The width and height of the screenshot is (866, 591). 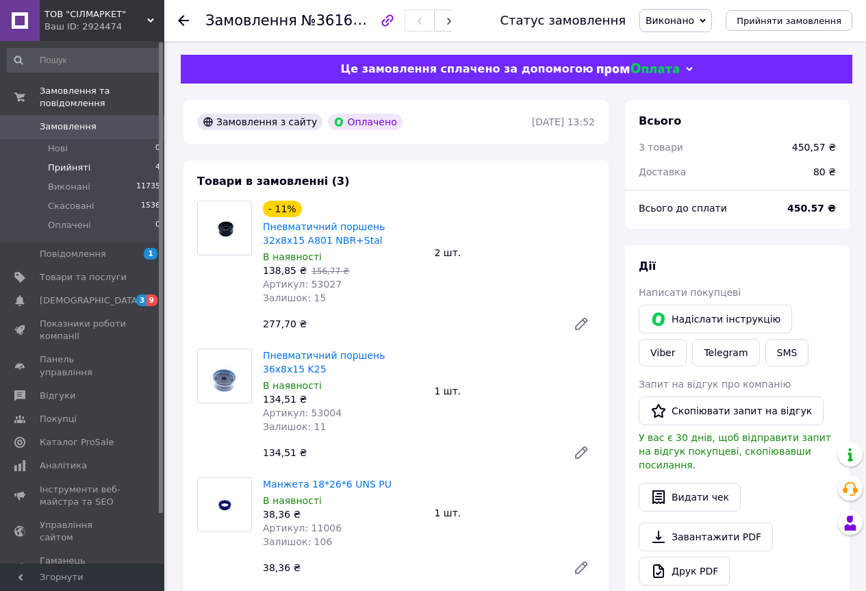 I want to click on span: 1536, so click(x=151, y=206).